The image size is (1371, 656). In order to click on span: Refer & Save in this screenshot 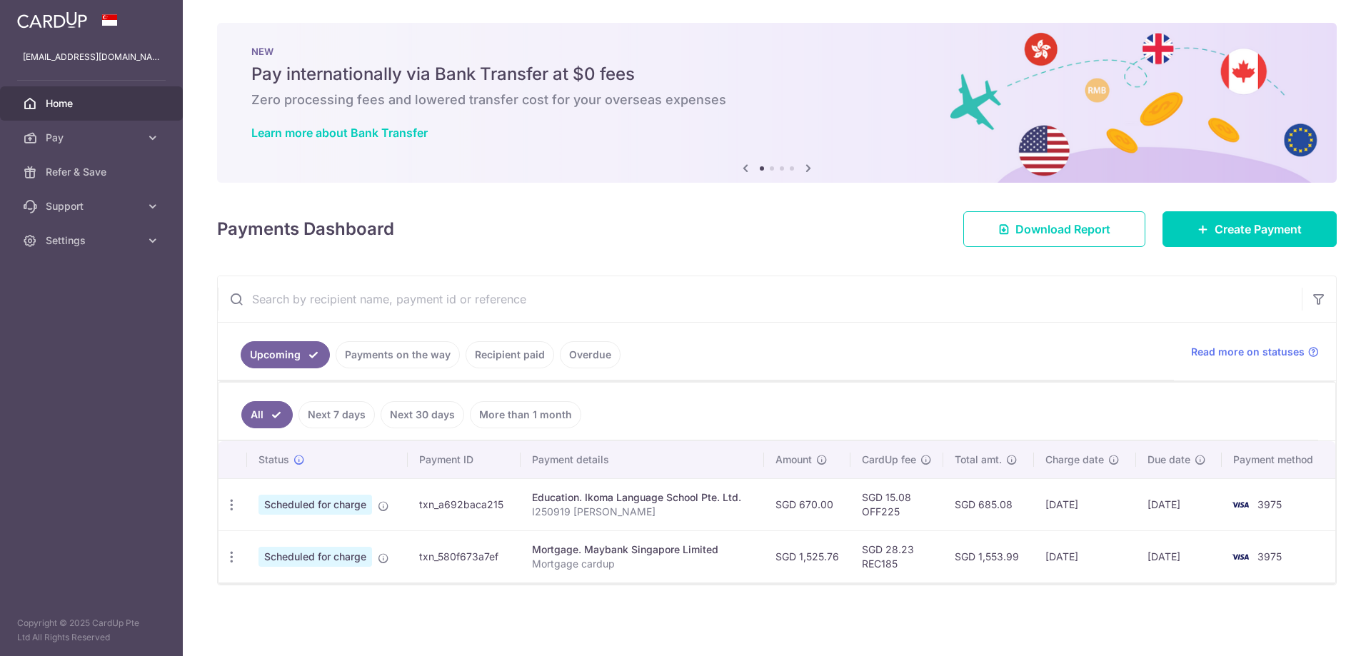, I will do `click(93, 172)`.